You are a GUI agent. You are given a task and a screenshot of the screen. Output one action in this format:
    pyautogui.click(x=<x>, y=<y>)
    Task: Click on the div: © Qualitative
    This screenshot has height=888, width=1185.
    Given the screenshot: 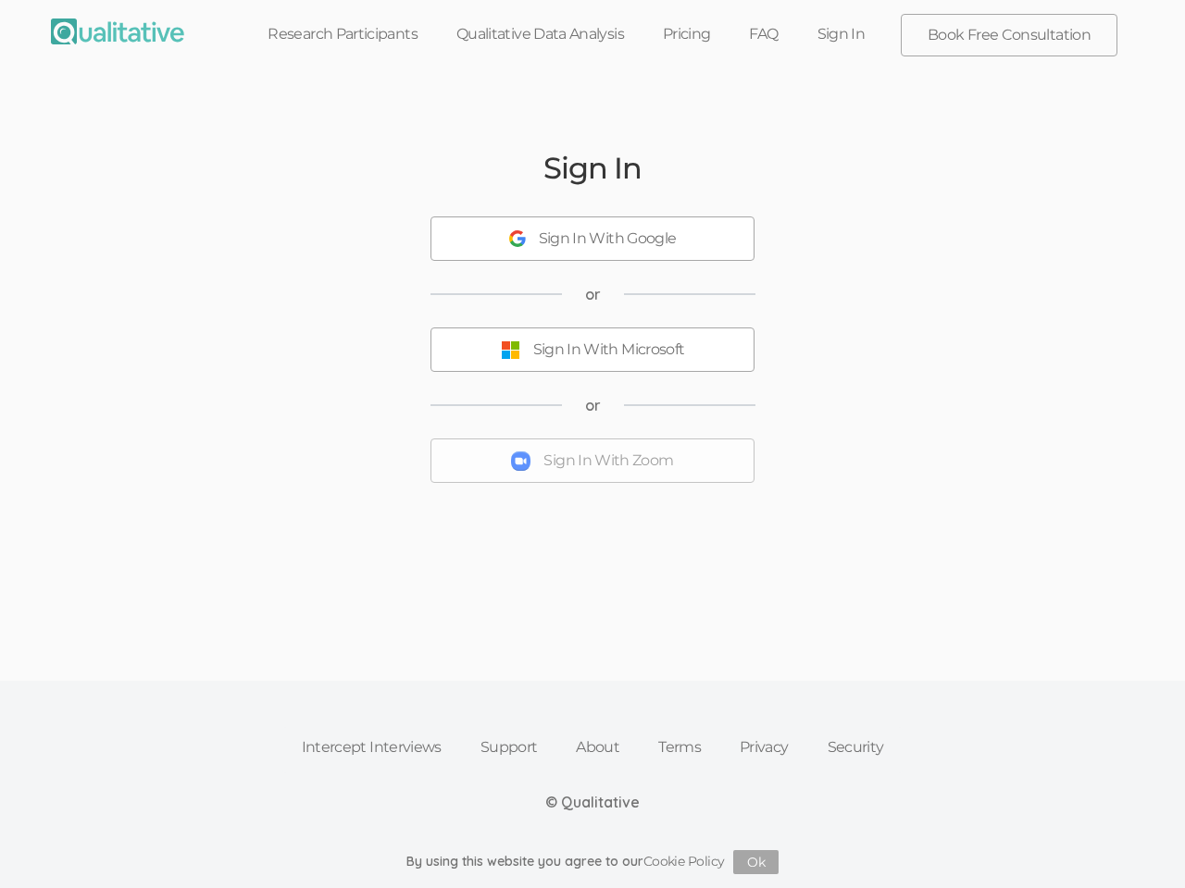 What is the action you would take?
    pyautogui.click(x=592, y=802)
    